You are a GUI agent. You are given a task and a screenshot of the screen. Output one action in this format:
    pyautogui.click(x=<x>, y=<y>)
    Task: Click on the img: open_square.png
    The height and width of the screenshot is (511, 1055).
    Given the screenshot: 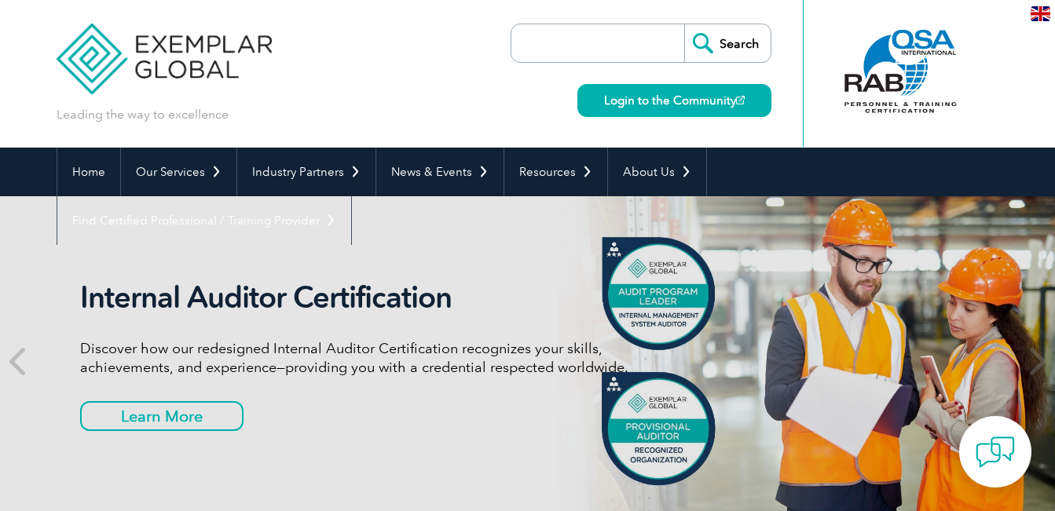 What is the action you would take?
    pyautogui.click(x=740, y=100)
    